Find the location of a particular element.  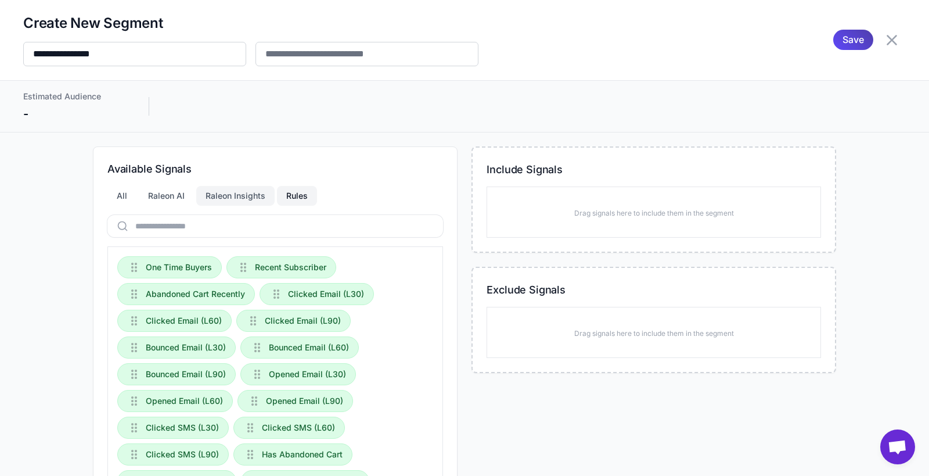

span: Abandoned Cart Recently is located at coordinates (195, 294).